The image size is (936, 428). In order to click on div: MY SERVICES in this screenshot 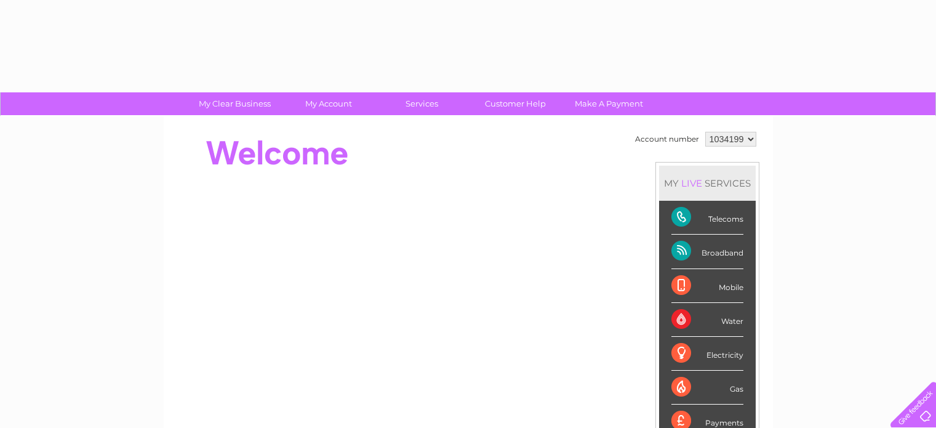, I will do `click(707, 183)`.